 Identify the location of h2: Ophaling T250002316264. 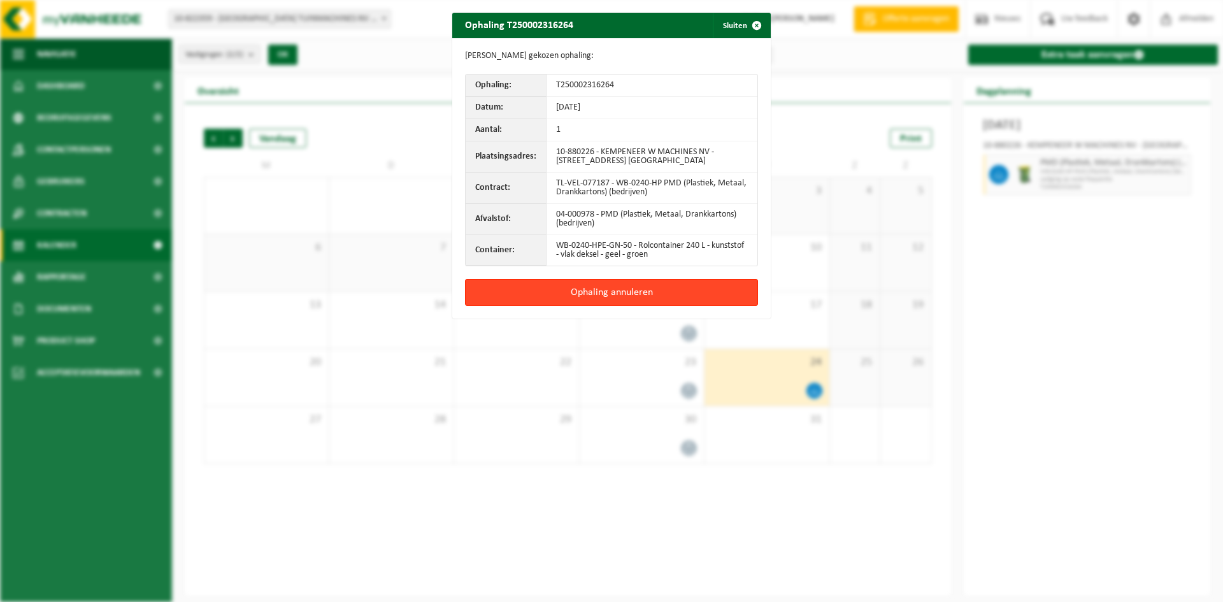
(519, 25).